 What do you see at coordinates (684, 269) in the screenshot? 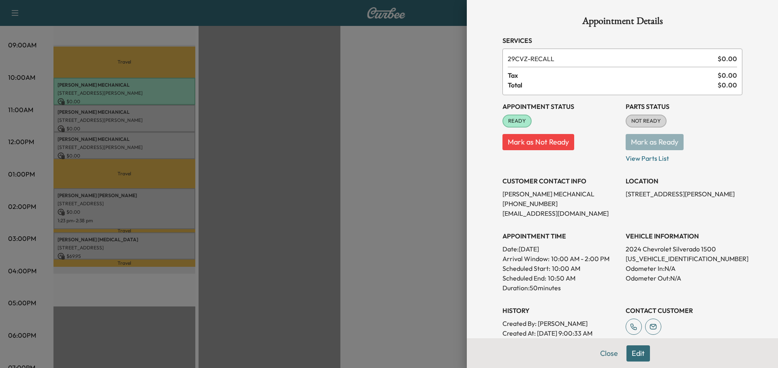
I see `p: Odometer In: N/A` at bounding box center [684, 269].